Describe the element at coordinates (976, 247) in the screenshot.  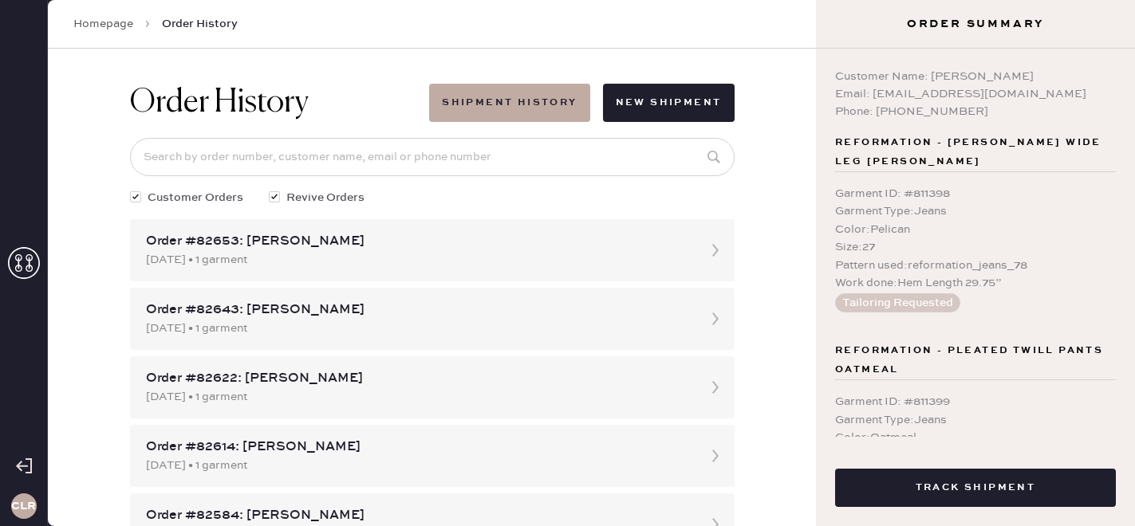
I see `div: Size : 27` at that location.